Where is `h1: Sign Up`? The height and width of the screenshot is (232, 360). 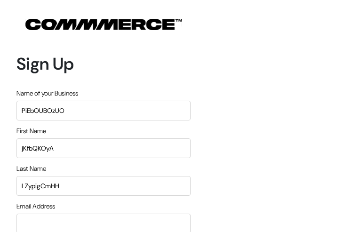
h1: Sign Up is located at coordinates (103, 63).